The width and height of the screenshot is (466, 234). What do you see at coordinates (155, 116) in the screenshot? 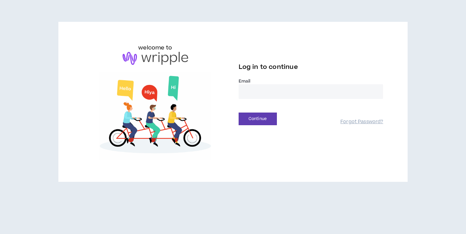
I see `img: Welcome to Wripple` at bounding box center [155, 116].